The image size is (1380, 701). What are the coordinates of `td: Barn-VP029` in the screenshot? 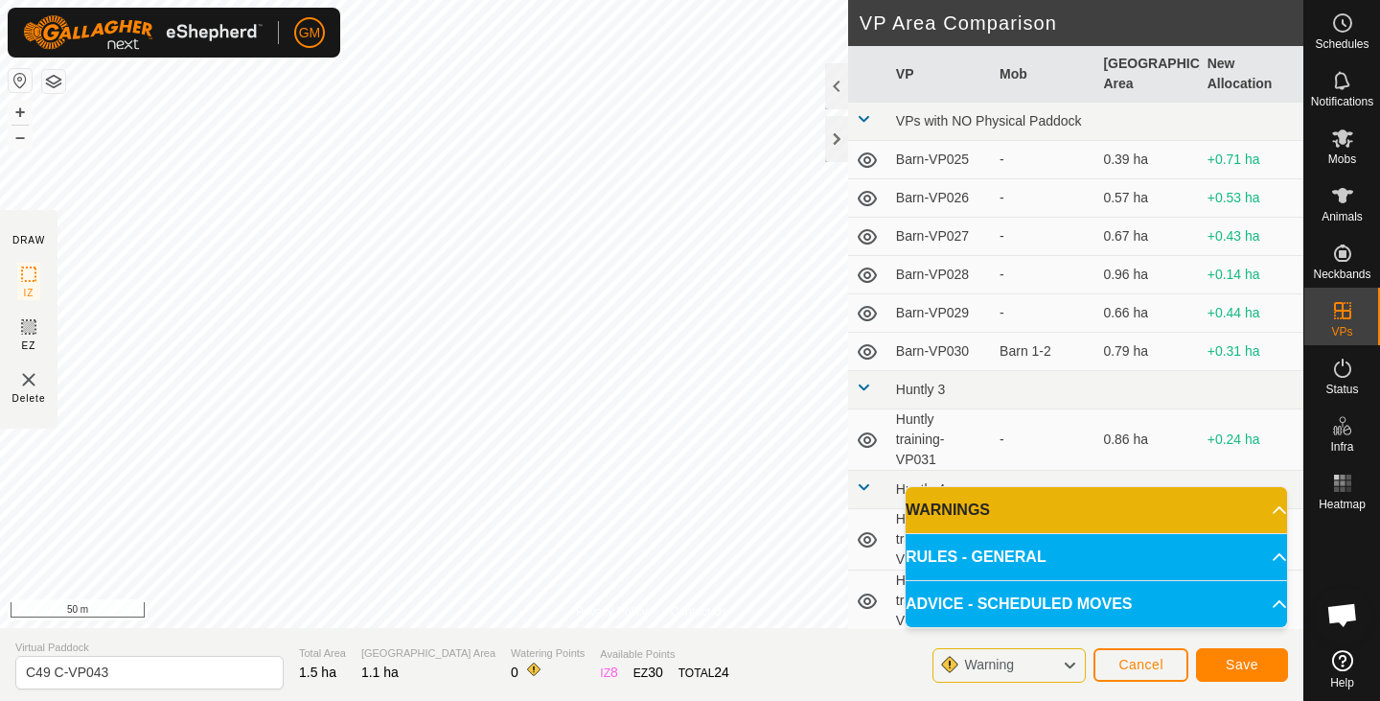 It's located at (940, 313).